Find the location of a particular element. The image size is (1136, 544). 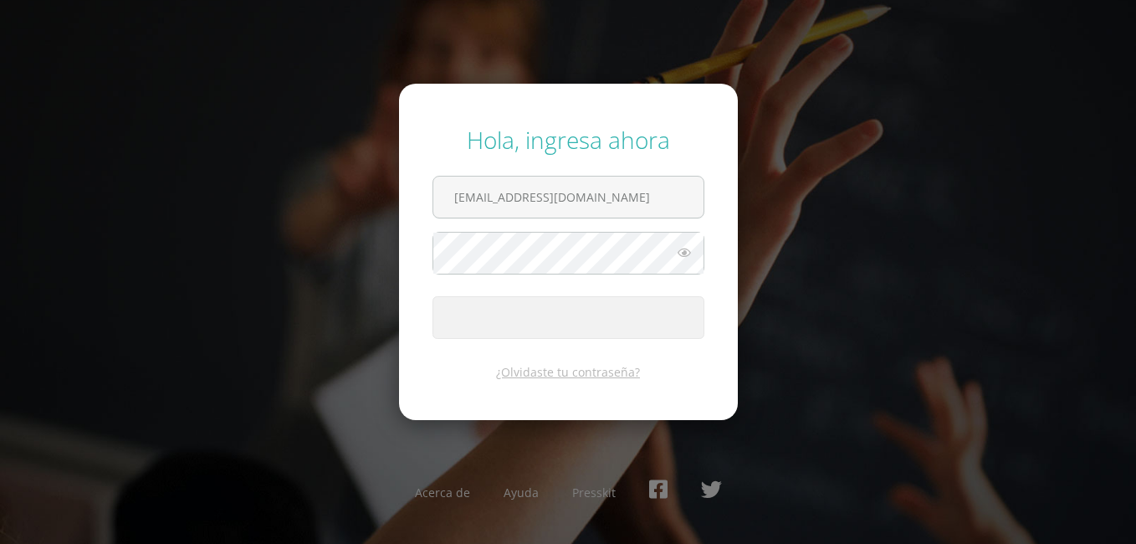

button: Ingresar is located at coordinates (568, 317).